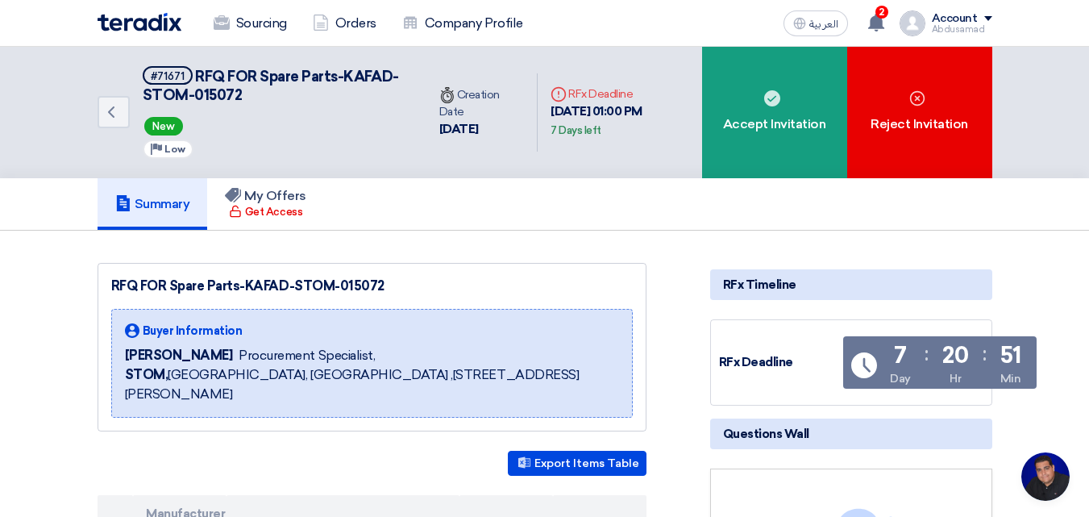 This screenshot has height=517, width=1089. Describe the element at coordinates (306, 356) in the screenshot. I see `span: Procurement Specialist,` at that location.